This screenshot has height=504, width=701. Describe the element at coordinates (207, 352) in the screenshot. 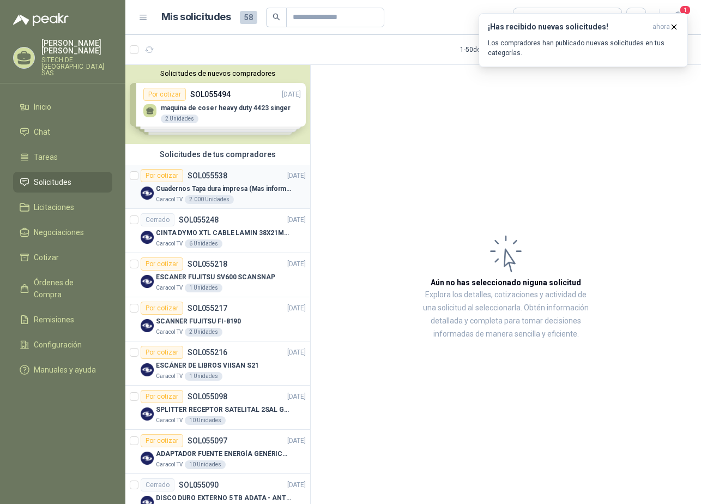

I see `p: SOL055216` at that location.